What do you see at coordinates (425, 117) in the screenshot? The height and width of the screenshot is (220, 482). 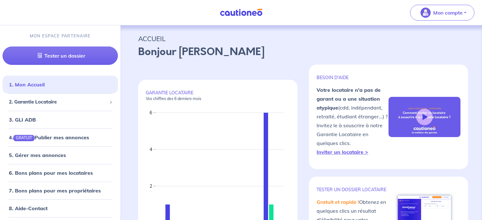 I see `img: video-gli-new-none.jpg` at bounding box center [425, 117].